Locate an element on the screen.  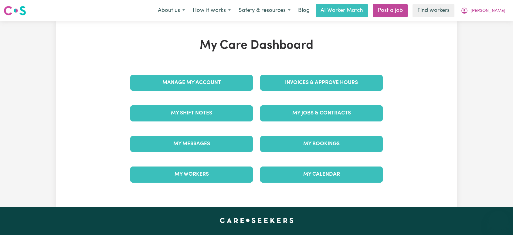
h1: My Care Dashboard is located at coordinates (257, 46).